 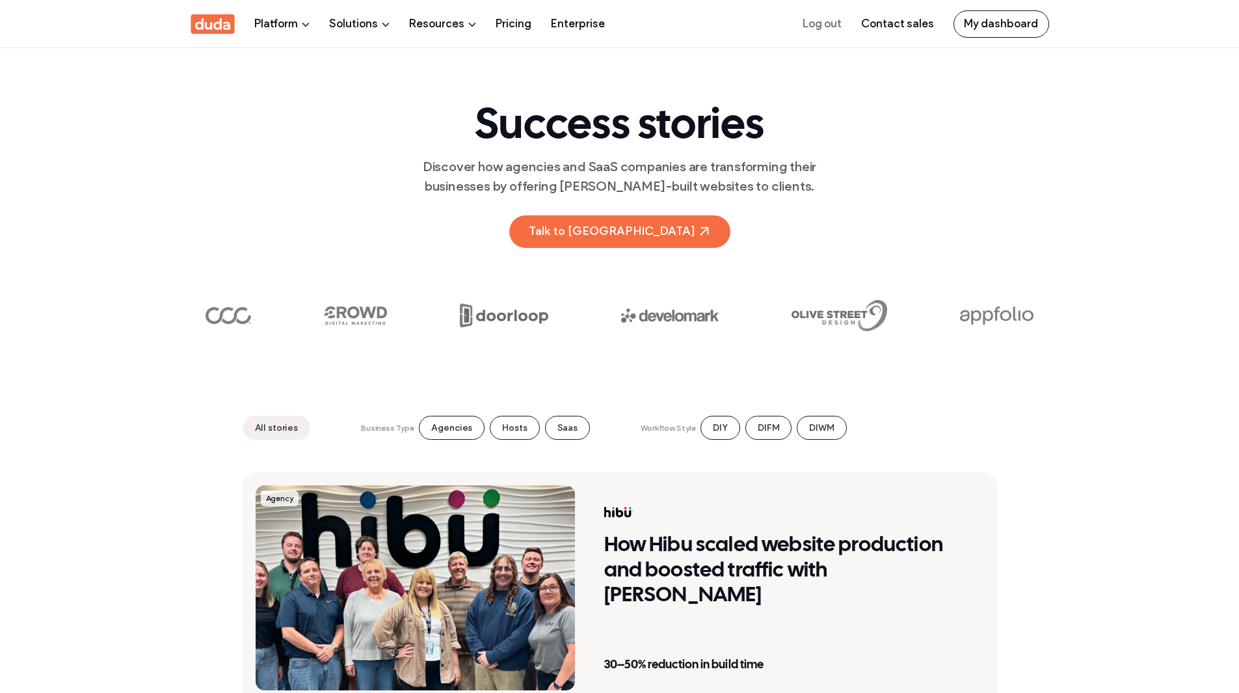 What do you see at coordinates (668, 428) in the screenshot?
I see `div: Workflow Style` at bounding box center [668, 428].